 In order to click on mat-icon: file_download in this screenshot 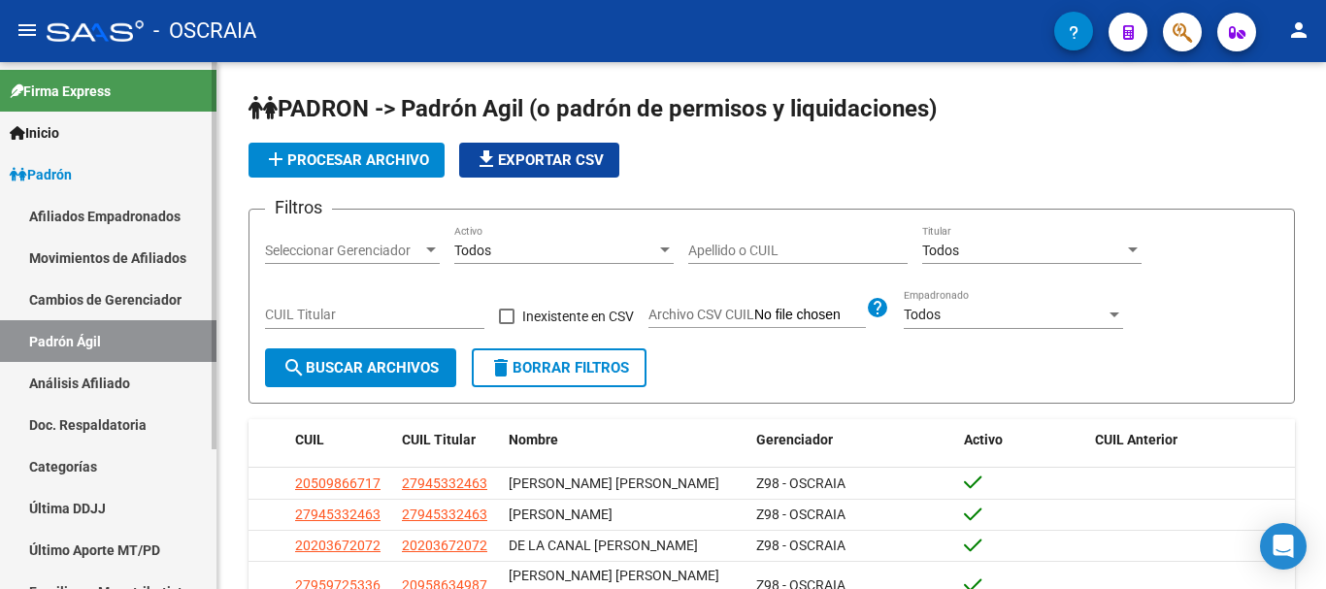, I will do `click(486, 159)`.